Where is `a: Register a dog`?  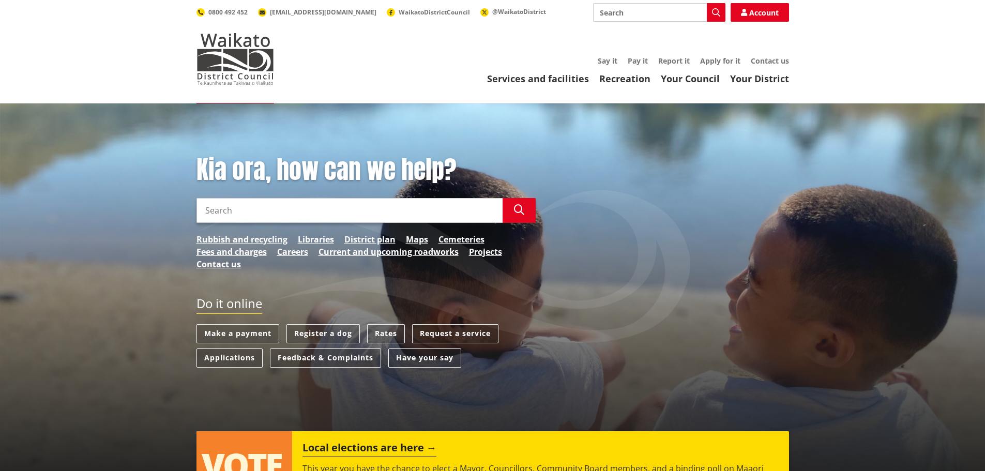 a: Register a dog is located at coordinates (323, 333).